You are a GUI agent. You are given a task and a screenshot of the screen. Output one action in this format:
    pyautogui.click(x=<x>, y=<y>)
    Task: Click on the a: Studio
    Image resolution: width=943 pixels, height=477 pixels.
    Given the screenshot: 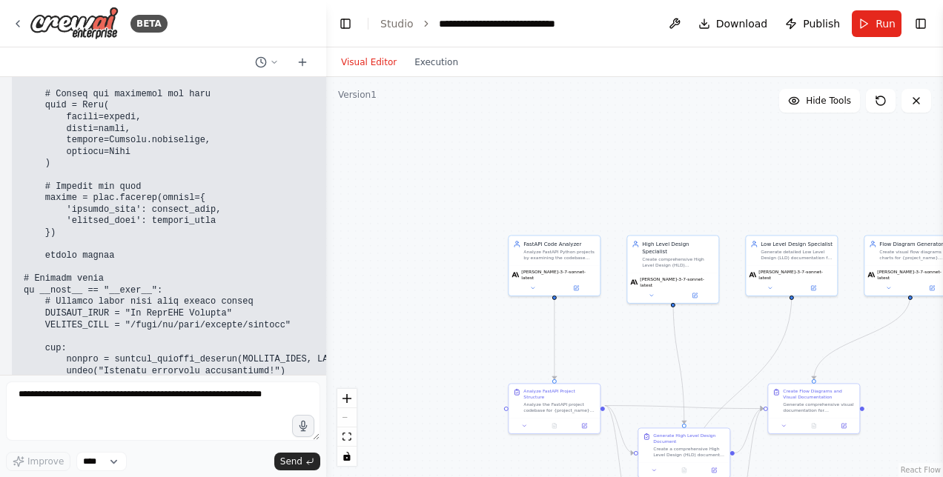 What is the action you would take?
    pyautogui.click(x=397, y=24)
    